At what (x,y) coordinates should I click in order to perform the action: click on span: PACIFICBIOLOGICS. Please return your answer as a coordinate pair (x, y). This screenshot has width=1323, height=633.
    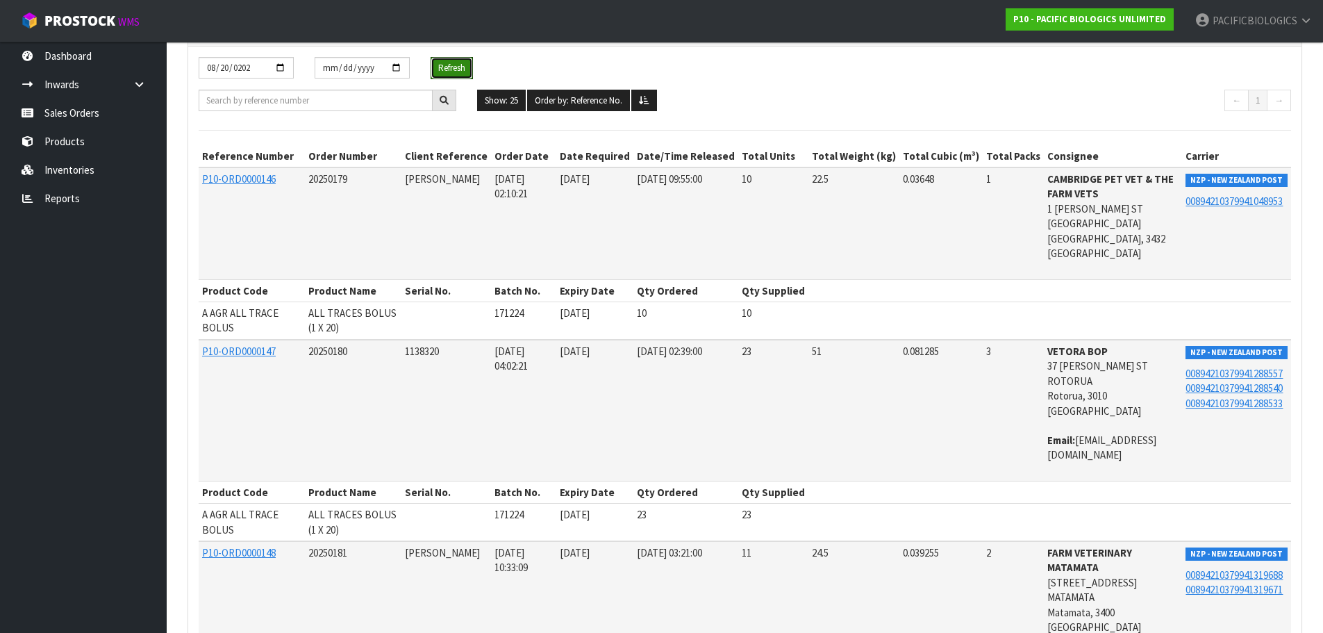
    Looking at the image, I should click on (1255, 20).